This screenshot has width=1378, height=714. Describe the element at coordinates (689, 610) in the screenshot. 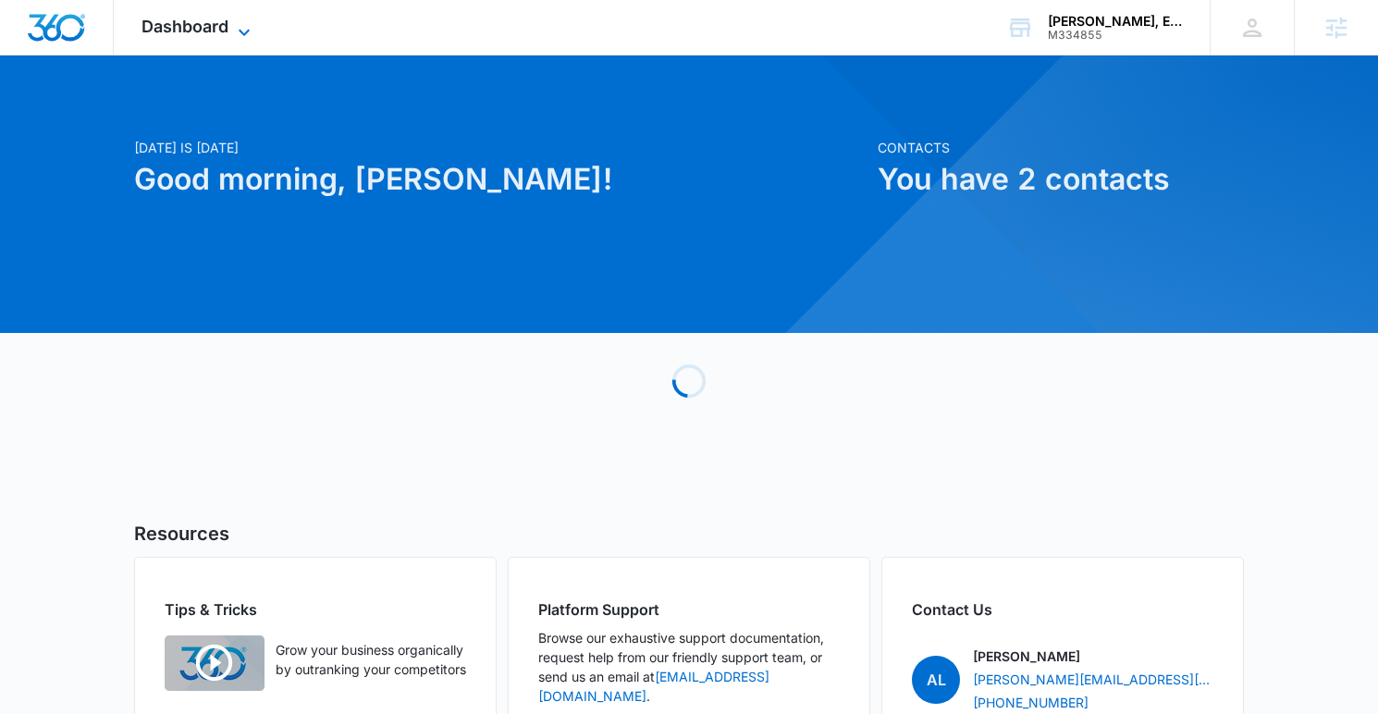

I see `h2: Platform Support` at that location.